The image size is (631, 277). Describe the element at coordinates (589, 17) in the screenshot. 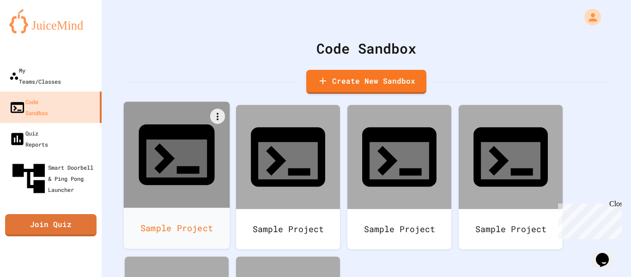

I see `div: My Account` at that location.